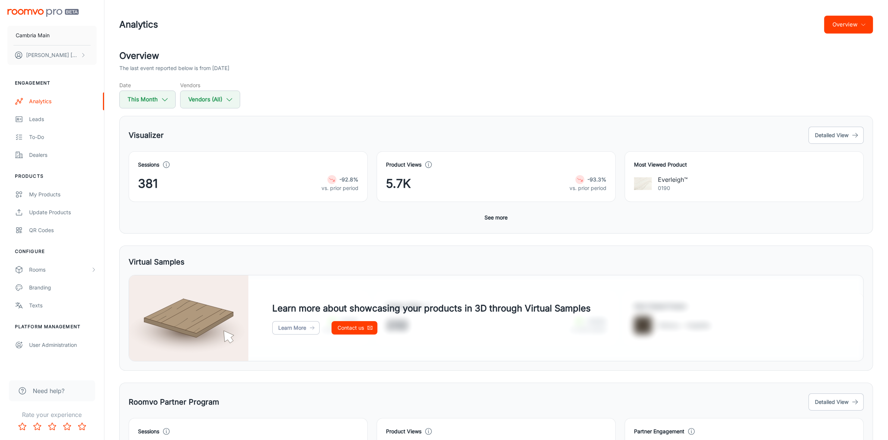 Image resolution: width=888 pixels, height=440 pixels. I want to click on button: Rate 1 star, so click(22, 427).